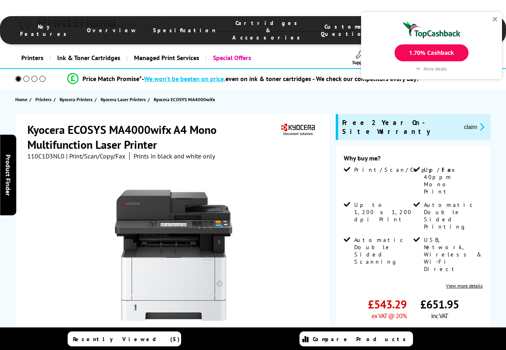 The width and height of the screenshot is (506, 350). I want to click on span: Up to 1,200 x 1,200 dpi Print, so click(383, 212).